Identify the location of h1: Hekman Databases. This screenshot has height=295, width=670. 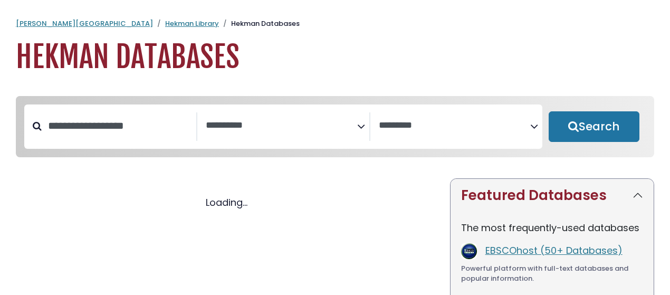
(335, 57).